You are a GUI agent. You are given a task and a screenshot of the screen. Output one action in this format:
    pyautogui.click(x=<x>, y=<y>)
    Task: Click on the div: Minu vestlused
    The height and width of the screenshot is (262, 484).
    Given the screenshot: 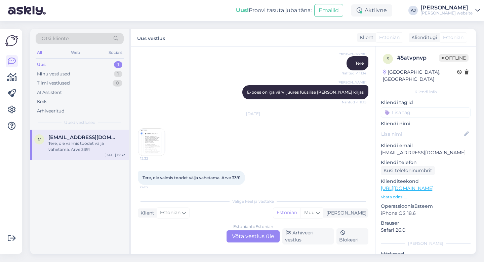 What is the action you would take?
    pyautogui.click(x=53, y=74)
    